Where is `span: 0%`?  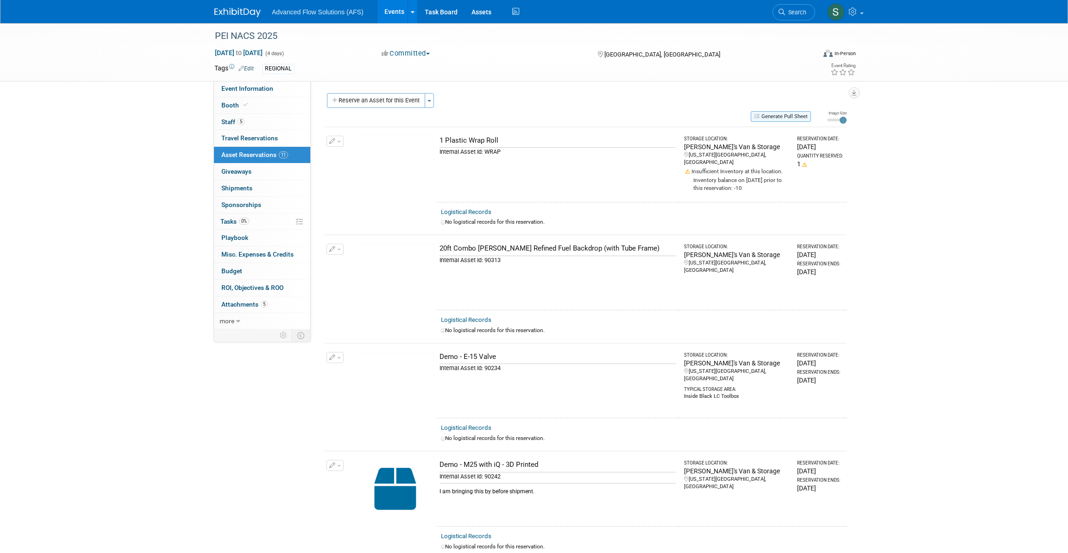 span: 0% is located at coordinates (244, 221).